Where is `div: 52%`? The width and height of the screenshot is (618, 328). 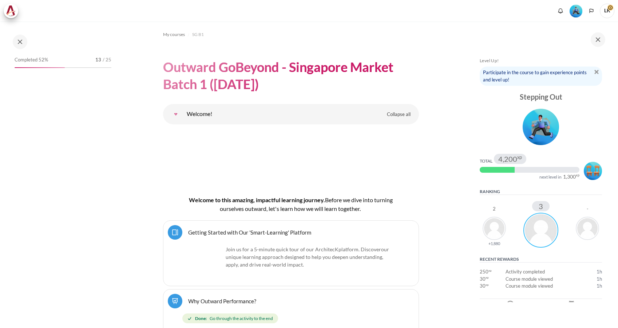 div: 52% is located at coordinates (40, 68).